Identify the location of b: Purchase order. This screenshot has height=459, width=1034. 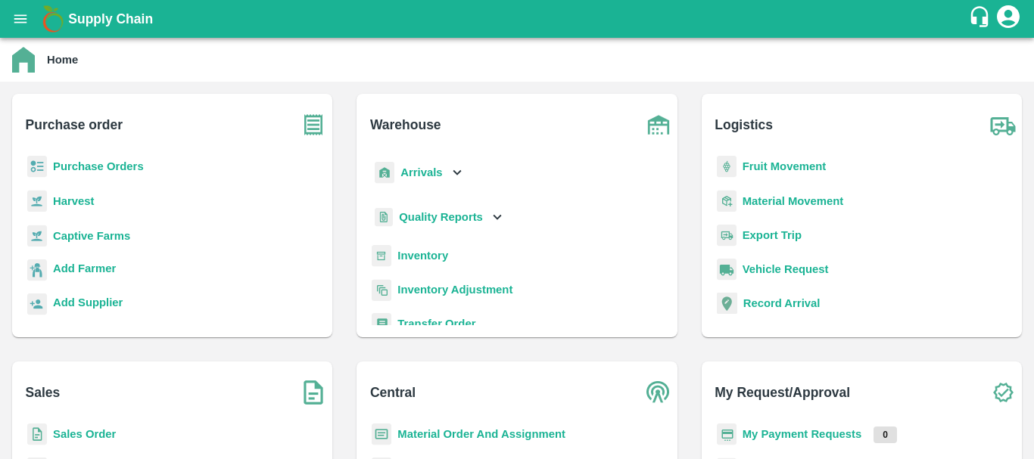
(74, 125).